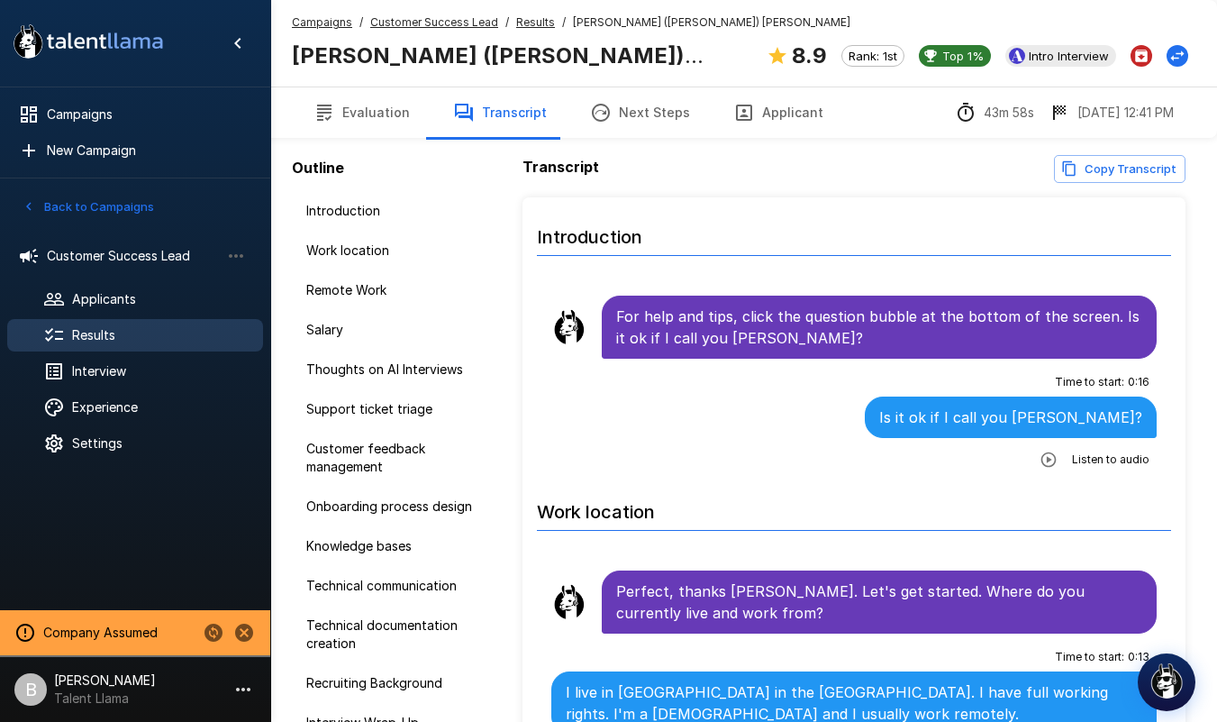  Describe the element at coordinates (778, 113) in the screenshot. I see `button: Applicant` at that location.